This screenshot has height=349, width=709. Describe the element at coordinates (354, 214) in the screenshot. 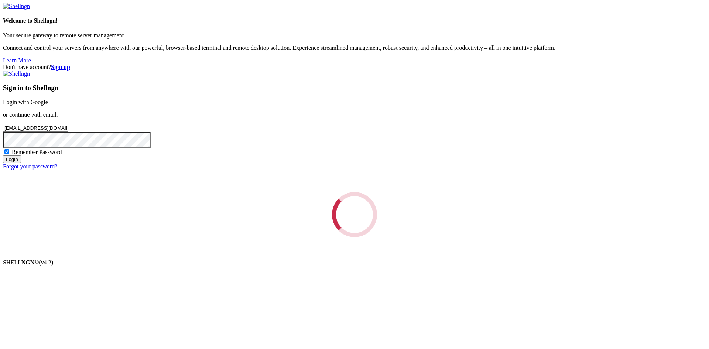

I see `div: Loading...` at that location.